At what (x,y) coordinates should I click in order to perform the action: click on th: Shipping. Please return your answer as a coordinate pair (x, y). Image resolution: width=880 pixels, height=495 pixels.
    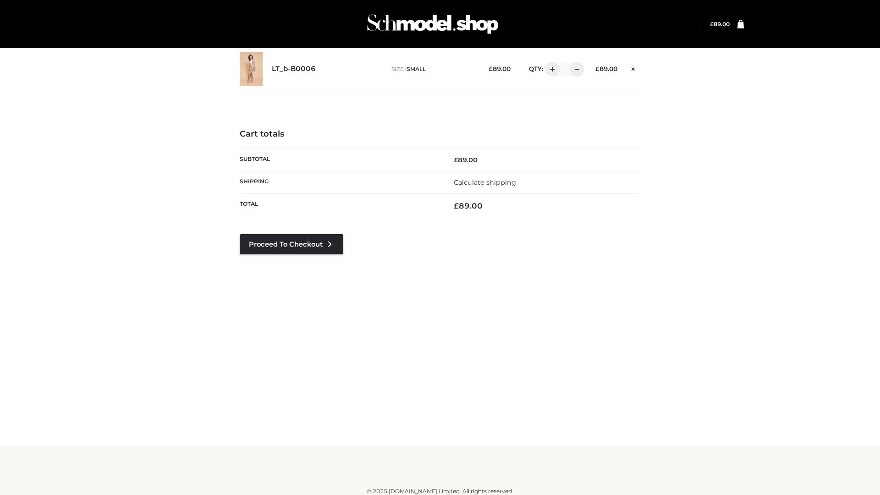
    Looking at the image, I should click on (340, 182).